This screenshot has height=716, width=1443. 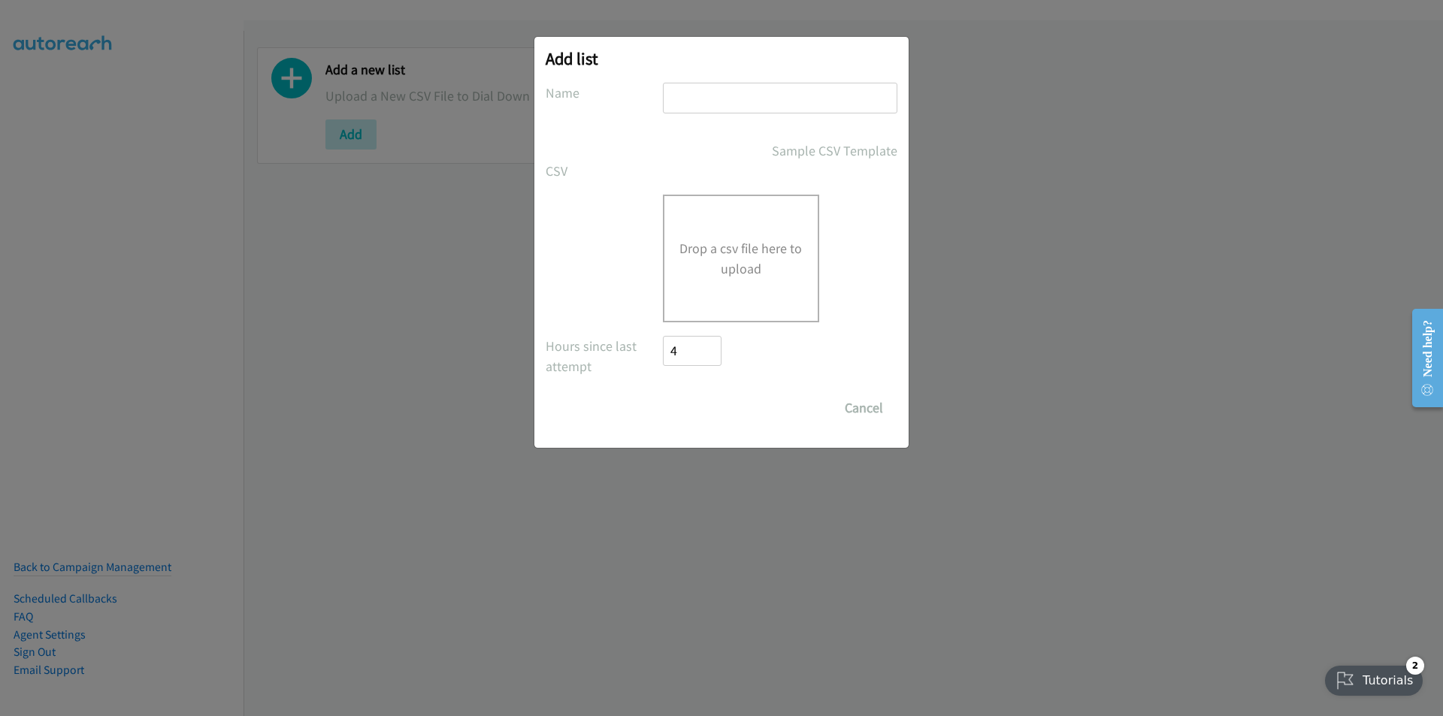 What do you see at coordinates (604, 356) in the screenshot?
I see `label: Hours since last attempt` at bounding box center [604, 356].